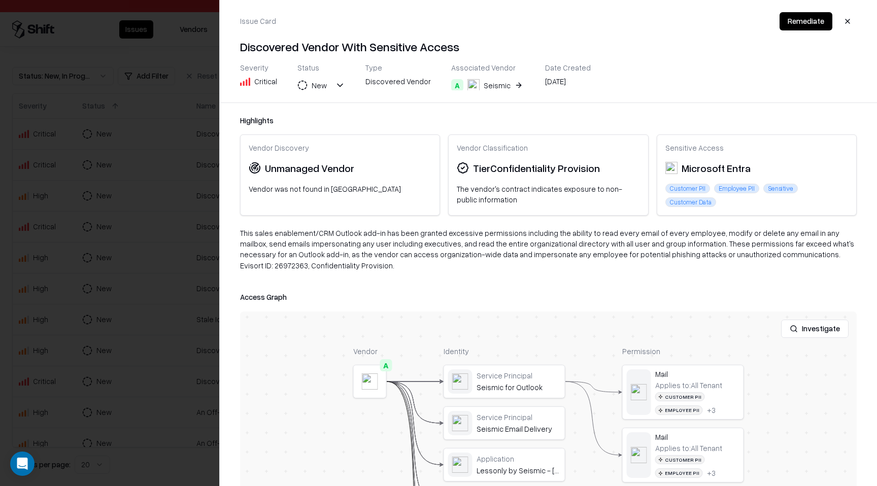 The image size is (877, 486). I want to click on div: Highlights, so click(548, 120).